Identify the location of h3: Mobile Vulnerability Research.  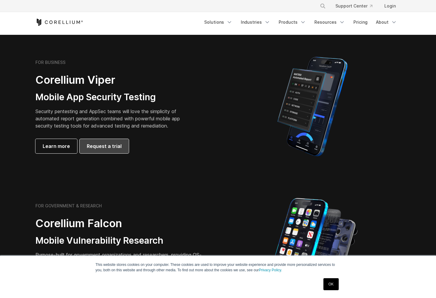
(120, 241).